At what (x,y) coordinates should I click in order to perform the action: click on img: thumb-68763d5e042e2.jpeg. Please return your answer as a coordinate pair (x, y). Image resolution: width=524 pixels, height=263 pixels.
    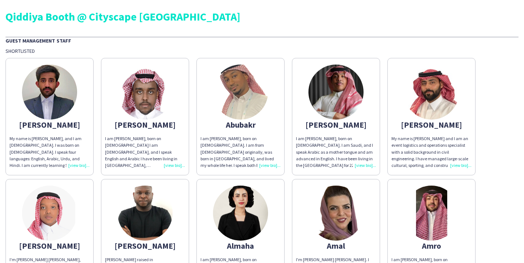
    Looking at the image, I should click on (432, 214).